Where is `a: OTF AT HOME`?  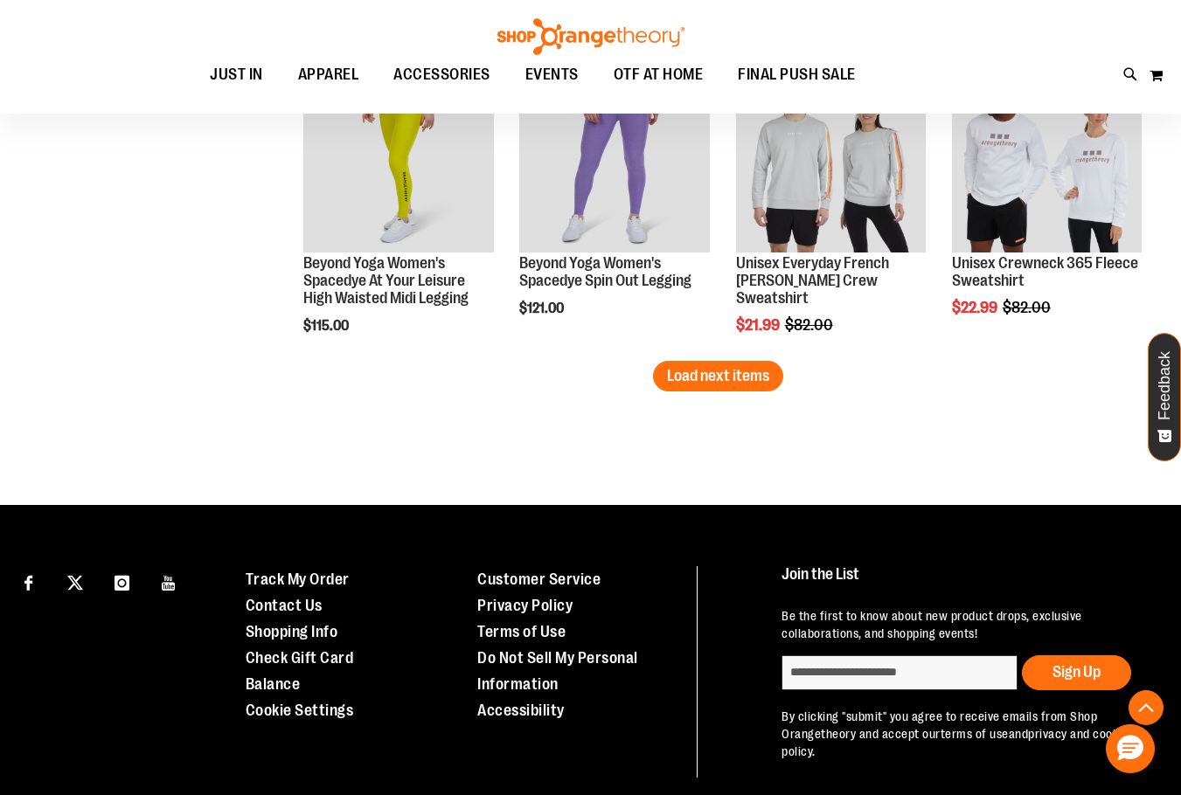
a: OTF AT HOME is located at coordinates (658, 75).